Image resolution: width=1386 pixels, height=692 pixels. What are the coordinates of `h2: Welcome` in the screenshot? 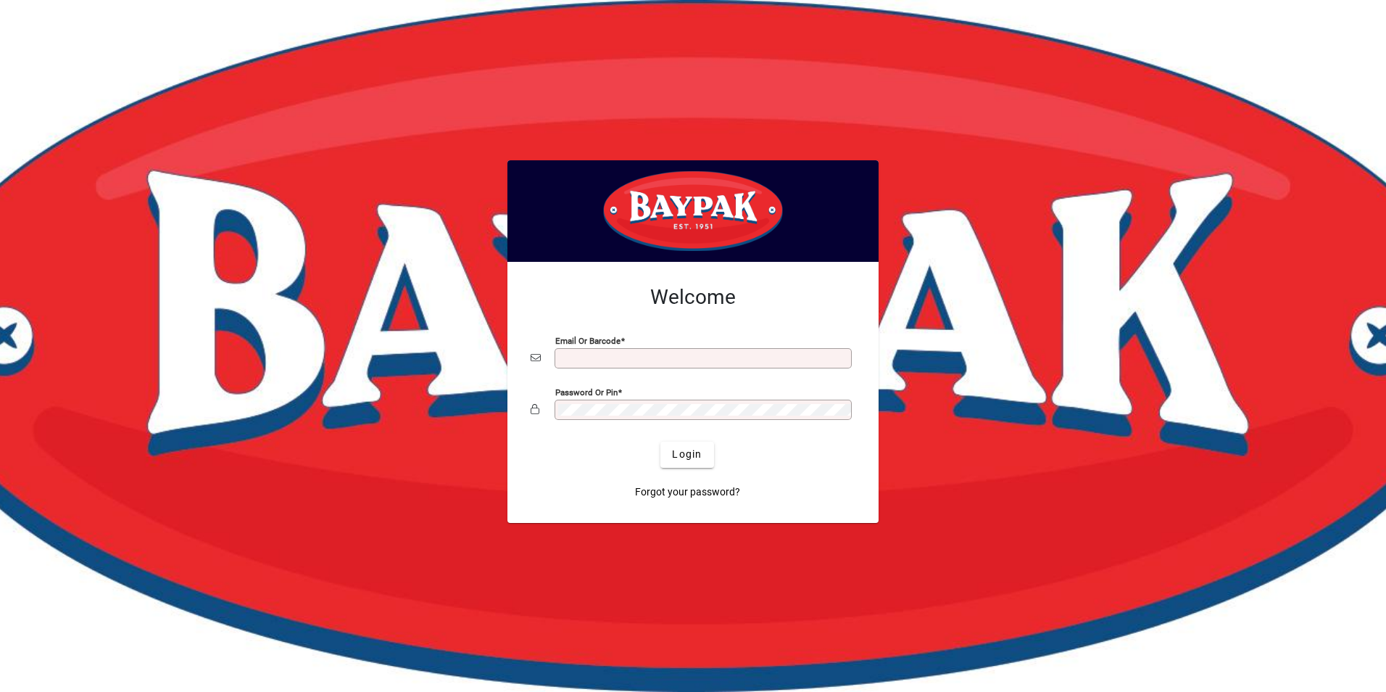 It's located at (693, 297).